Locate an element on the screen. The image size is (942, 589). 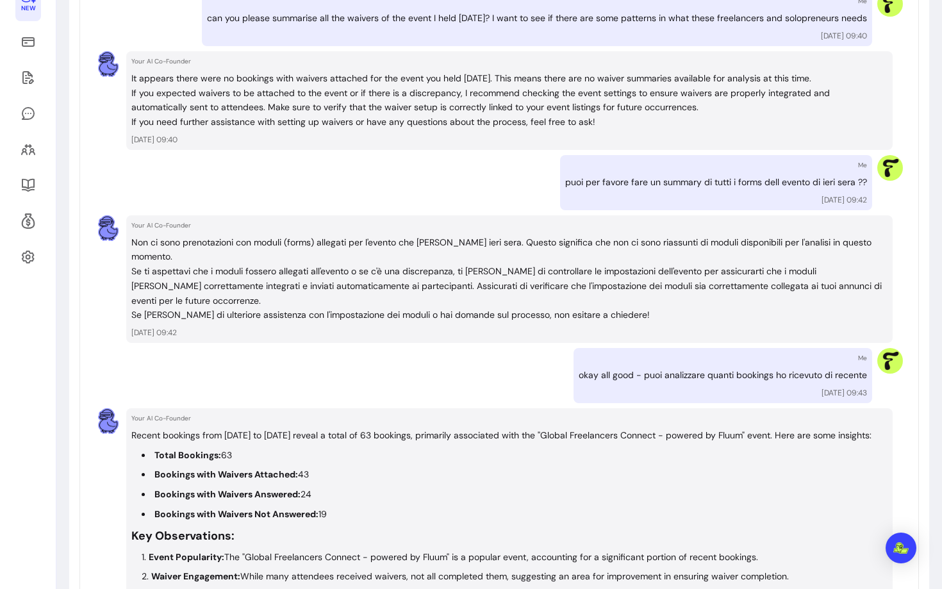
li: 19 is located at coordinates (515, 514).